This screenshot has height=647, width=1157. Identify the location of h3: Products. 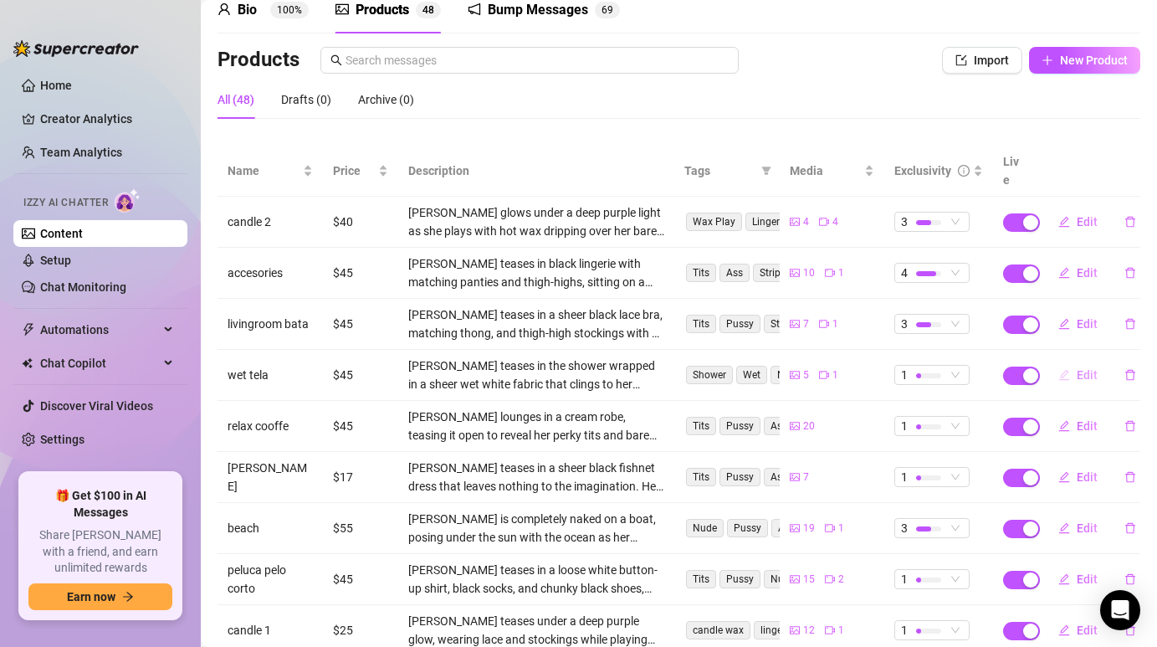
(259, 60).